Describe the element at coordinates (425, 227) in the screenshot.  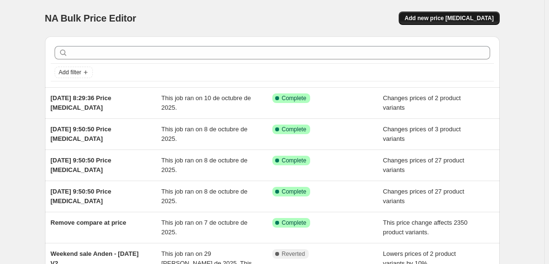
I see `span: This price change affects 2350 product variants.` at that location.